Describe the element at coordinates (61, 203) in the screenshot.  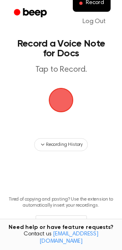
I see `p: Tired of copying and pasting? Use the extension to automatically insert your recordings.` at that location.